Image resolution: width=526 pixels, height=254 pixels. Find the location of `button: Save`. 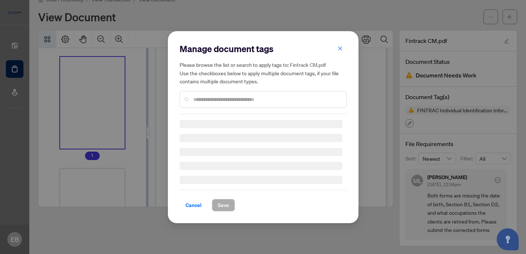

button: Save is located at coordinates (223, 205).